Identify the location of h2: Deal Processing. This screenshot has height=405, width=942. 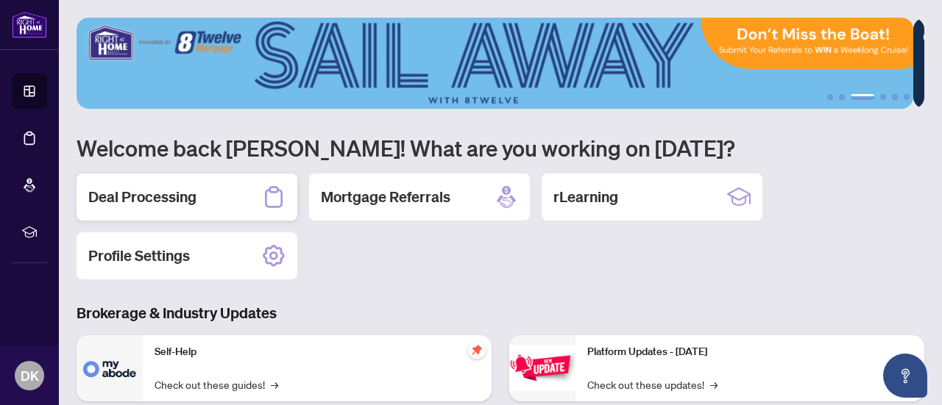
(142, 197).